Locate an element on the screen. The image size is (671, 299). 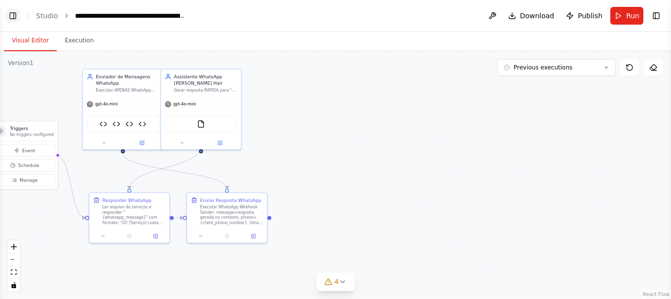
button: Show left sidebar is located at coordinates (13, 16).